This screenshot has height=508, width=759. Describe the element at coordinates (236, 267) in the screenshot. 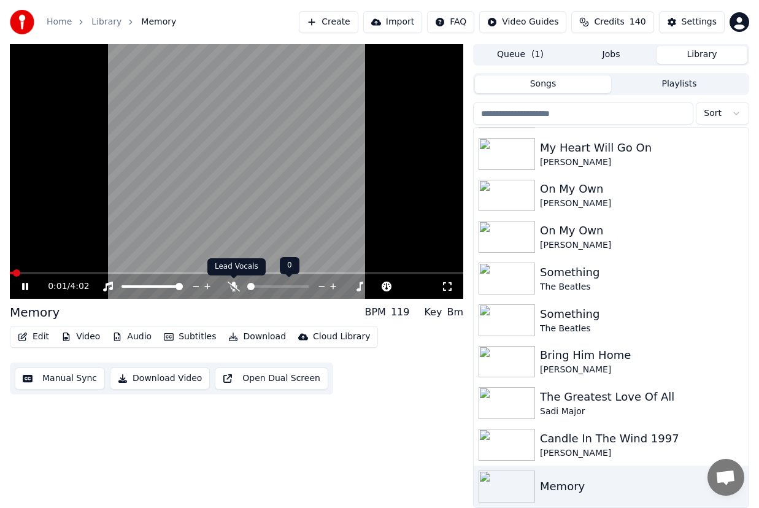

I see `div: Lead Vocals` at that location.